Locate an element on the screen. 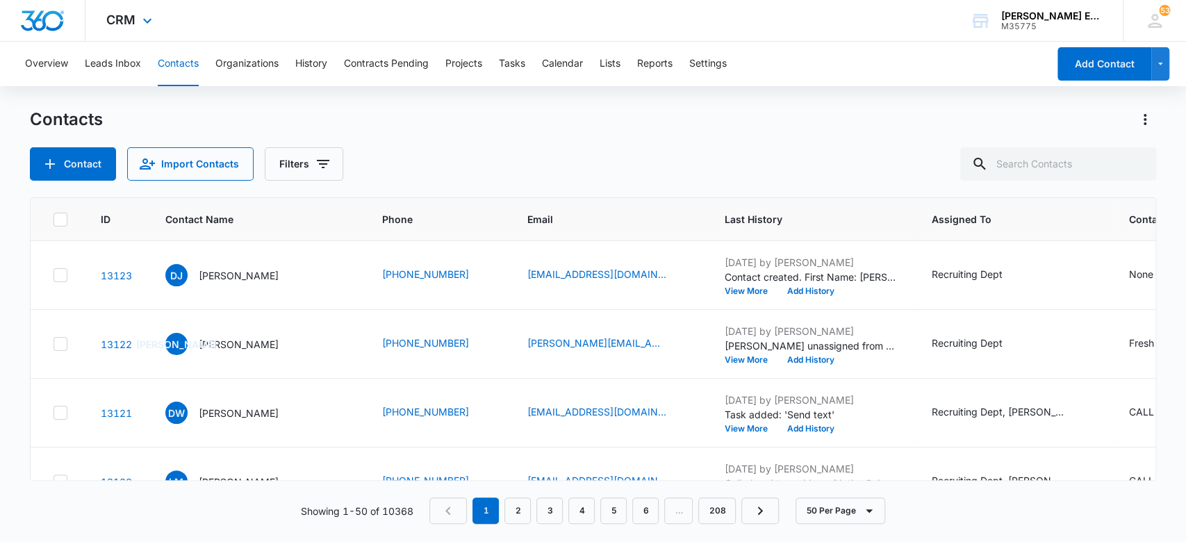 The width and height of the screenshot is (1186, 542). div: Phone - (281) 635-2394 - Select to Edit Field is located at coordinates (438, 344).